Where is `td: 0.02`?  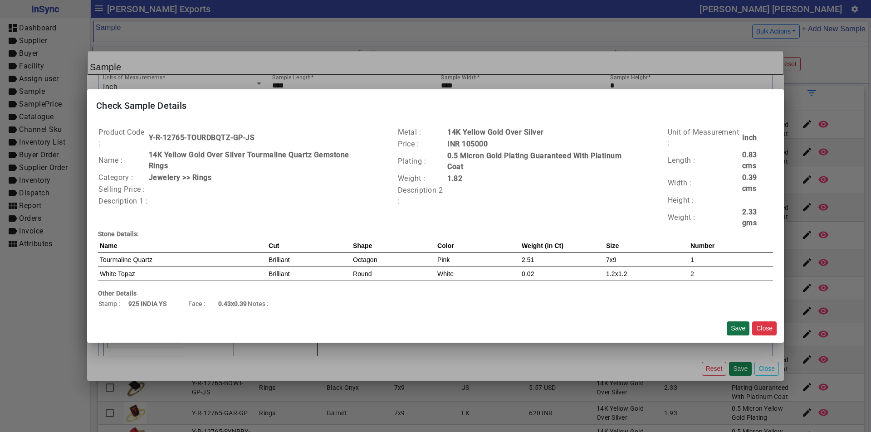 td: 0.02 is located at coordinates (562, 274).